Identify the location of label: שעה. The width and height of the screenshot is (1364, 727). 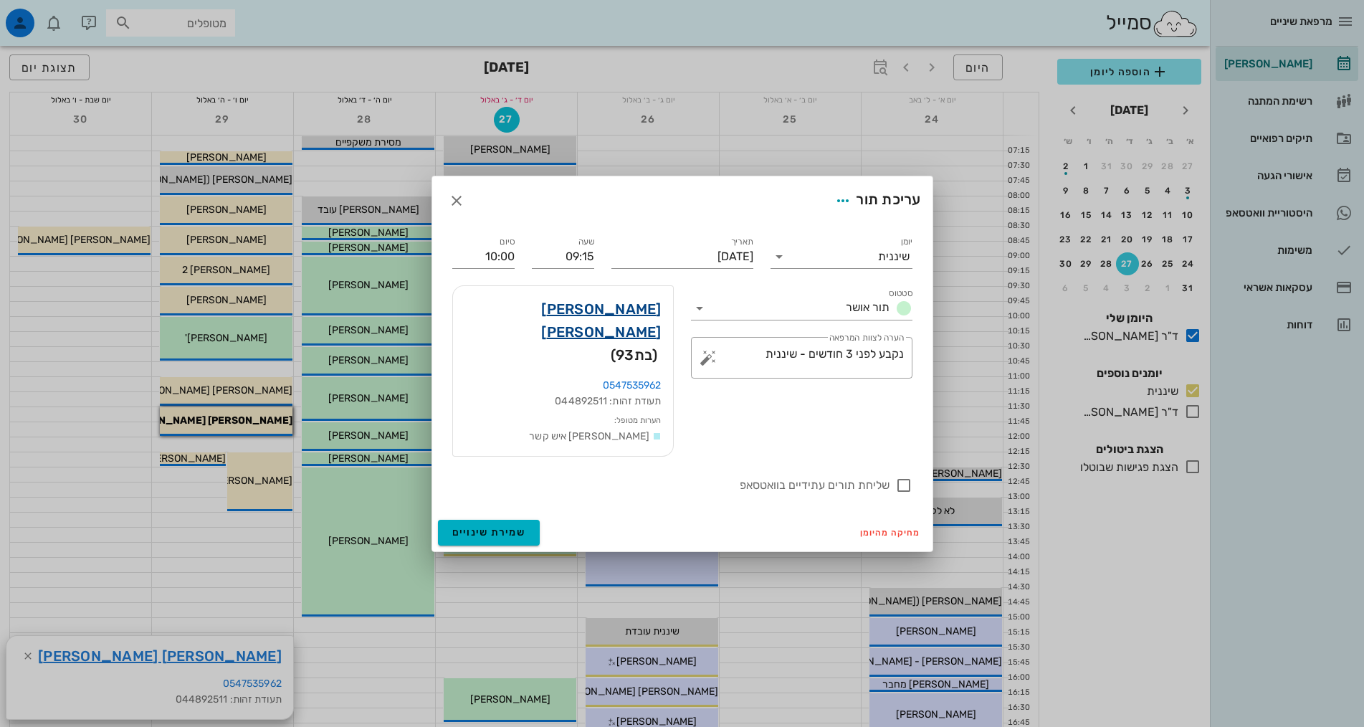
(586, 242).